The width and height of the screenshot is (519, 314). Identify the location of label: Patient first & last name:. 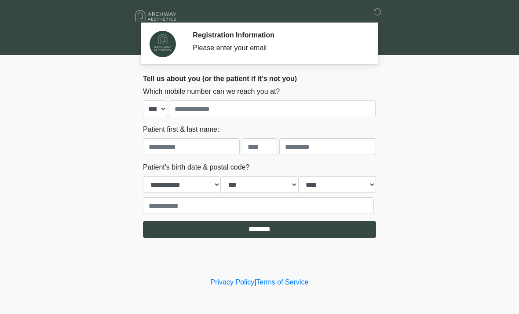
(181, 129).